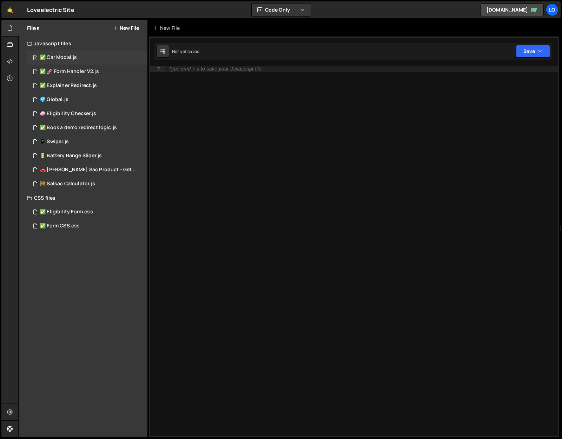  I want to click on div: 8014/42657.js, so click(87, 114).